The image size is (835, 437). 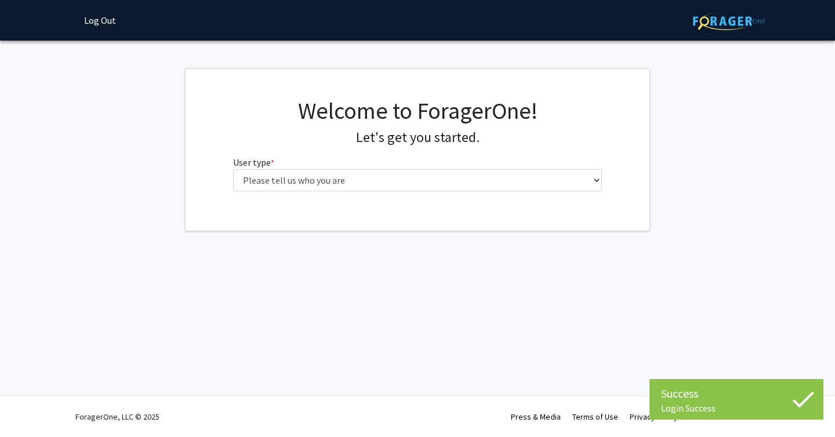 What do you see at coordinates (654, 417) in the screenshot?
I see `a: Privacy Policy` at bounding box center [654, 417].